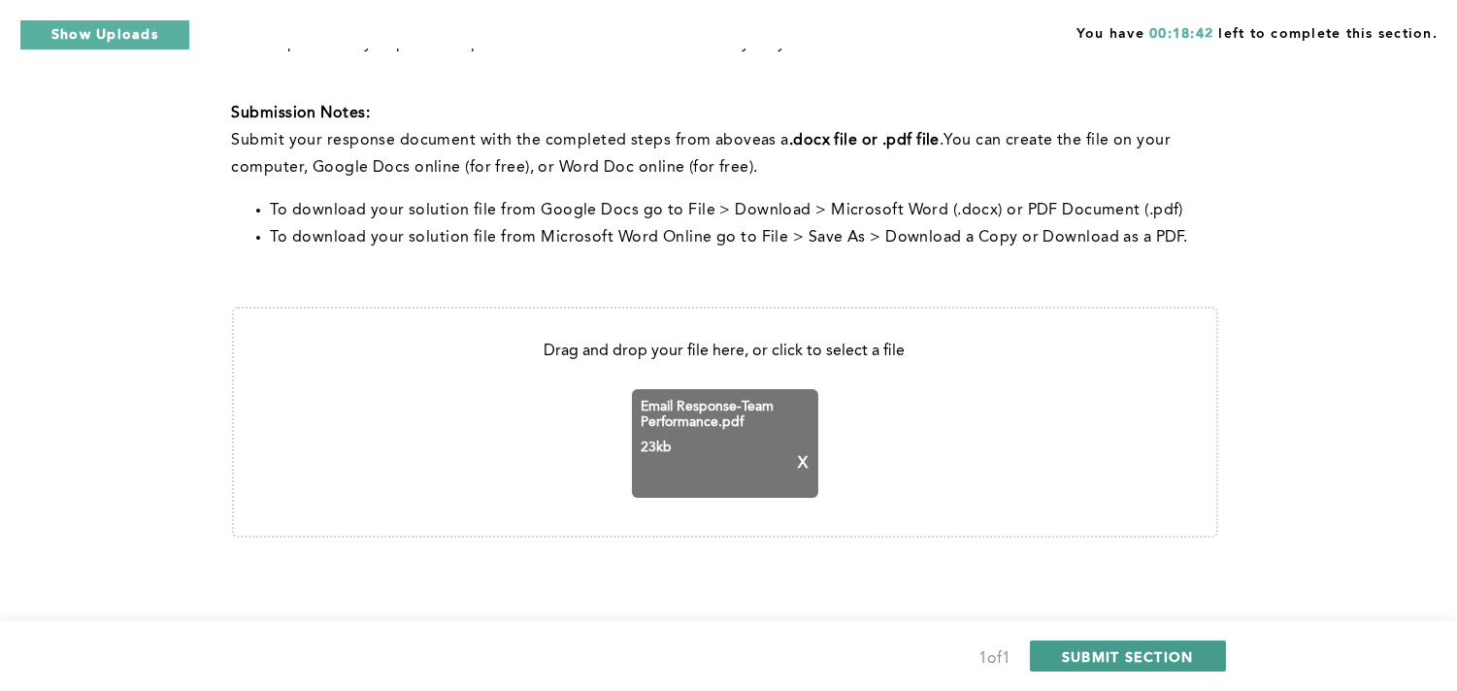 This screenshot has height=691, width=1457. What do you see at coordinates (744, 211) in the screenshot?
I see `li: To download your solution file from Google Docs go to File > Download > Microsoft Word (.docx) or...` at bounding box center [744, 211].